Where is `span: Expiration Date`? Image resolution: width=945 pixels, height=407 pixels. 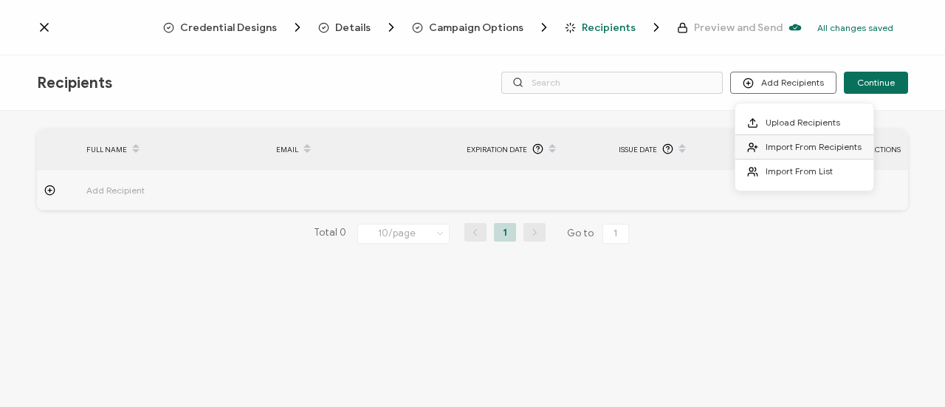
span: Expiration Date is located at coordinates (497, 149).